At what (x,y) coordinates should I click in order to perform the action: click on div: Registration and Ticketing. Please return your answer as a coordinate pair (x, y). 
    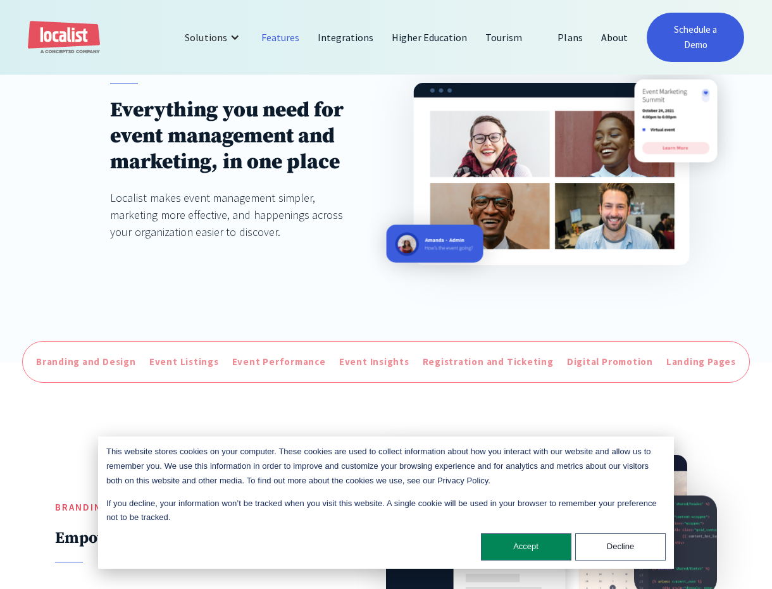
    Looking at the image, I should click on (488, 362).